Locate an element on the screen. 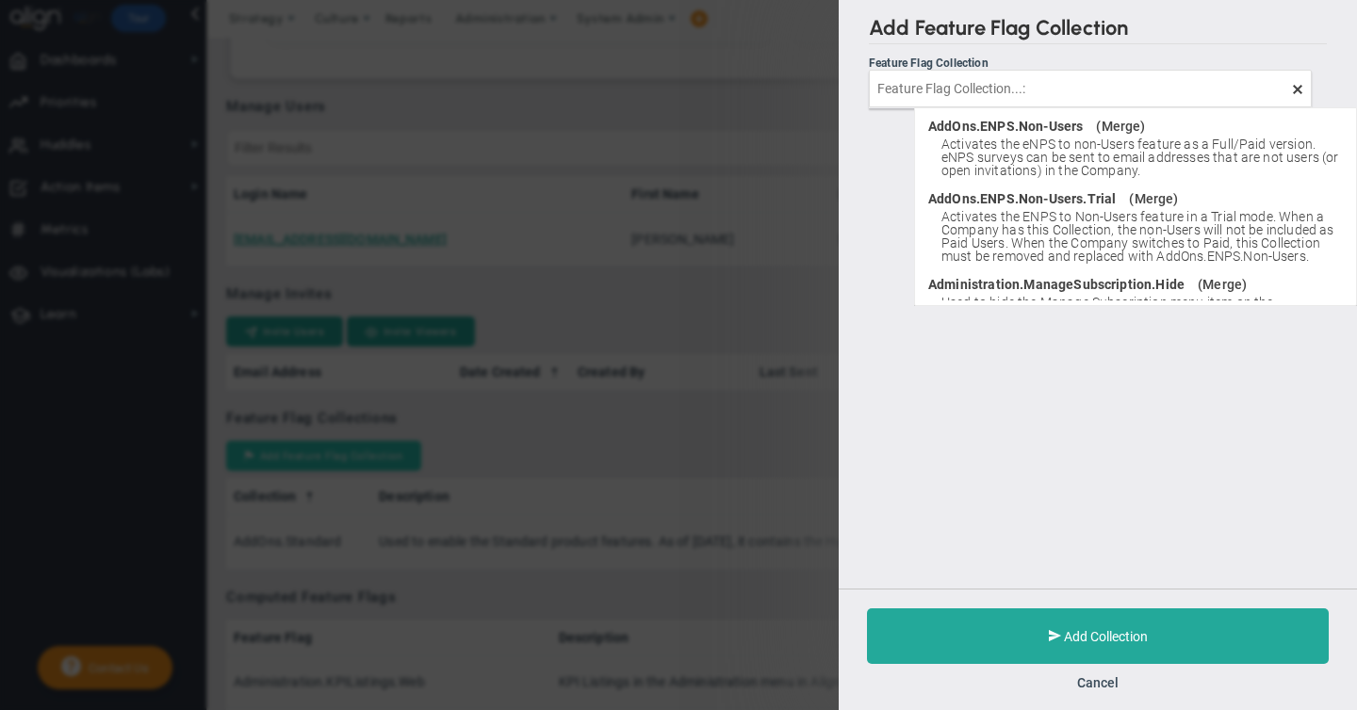 The height and width of the screenshot is (710, 1357). span: Administration.ManageSubscription.Hide is located at coordinates (1056, 285).